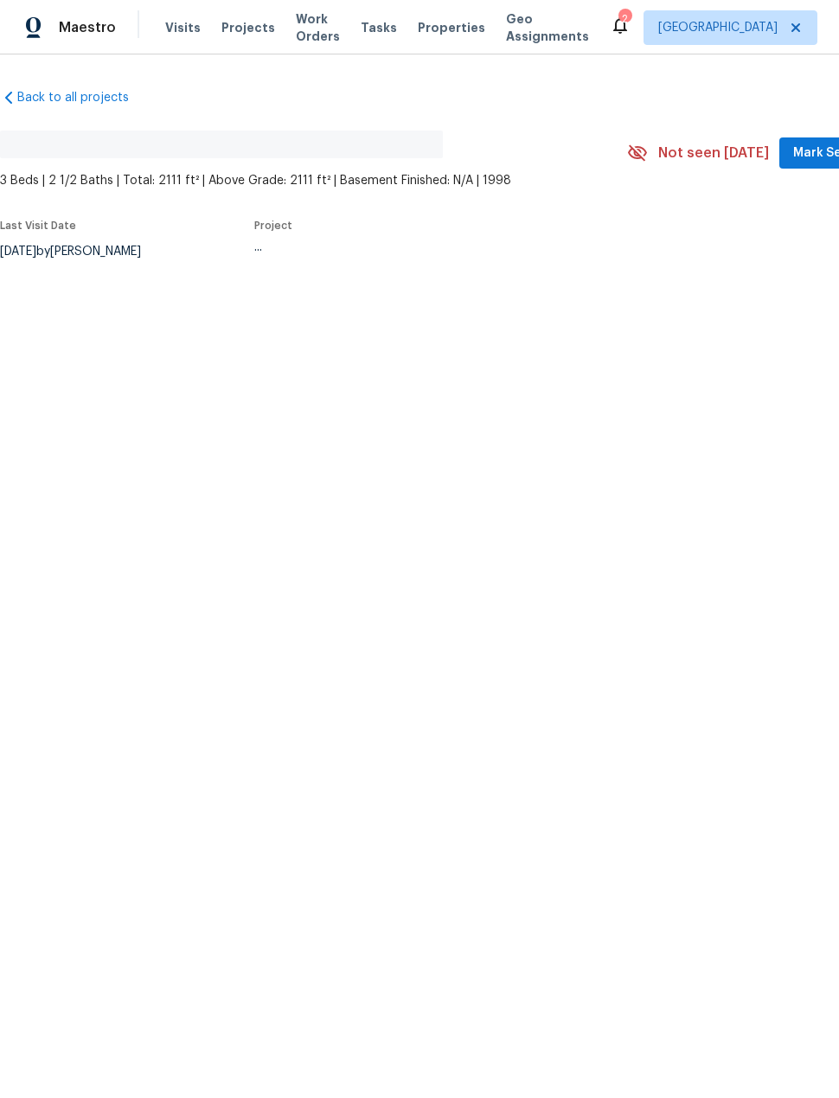 Image resolution: width=839 pixels, height=1098 pixels. What do you see at coordinates (379, 28) in the screenshot?
I see `span: Tasks` at bounding box center [379, 28].